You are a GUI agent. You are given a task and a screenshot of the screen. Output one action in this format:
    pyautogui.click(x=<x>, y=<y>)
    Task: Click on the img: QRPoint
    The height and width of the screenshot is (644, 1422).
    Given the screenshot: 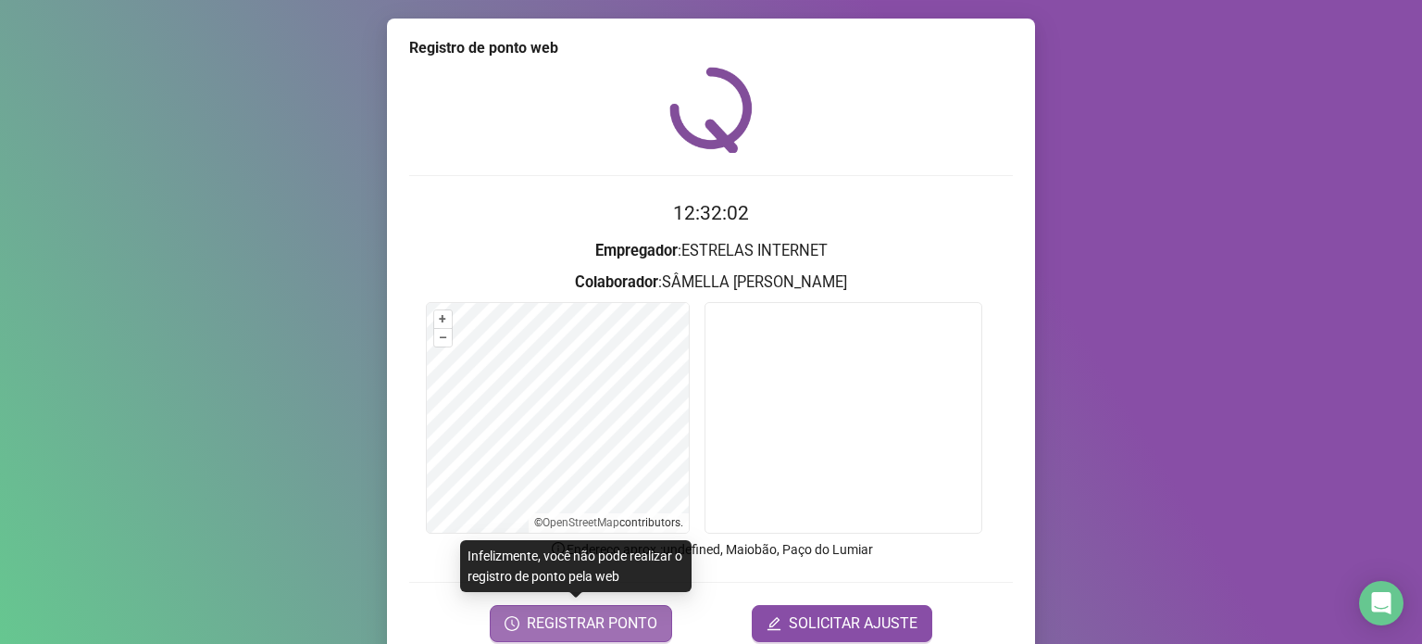 What is the action you would take?
    pyautogui.click(x=711, y=109)
    